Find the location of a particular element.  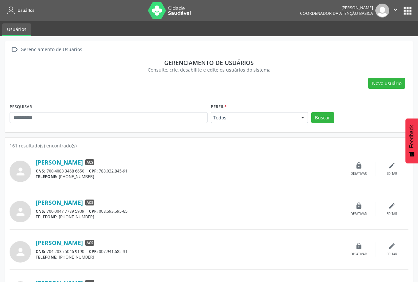

a:  Gerenciamento de Usuários is located at coordinates (46, 50).